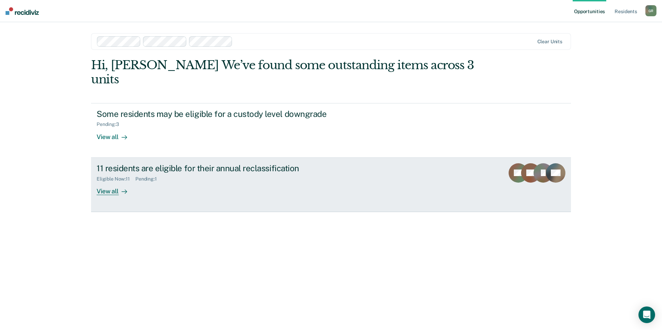 This screenshot has width=662, height=330. I want to click on div: Pending : 1, so click(149, 179).